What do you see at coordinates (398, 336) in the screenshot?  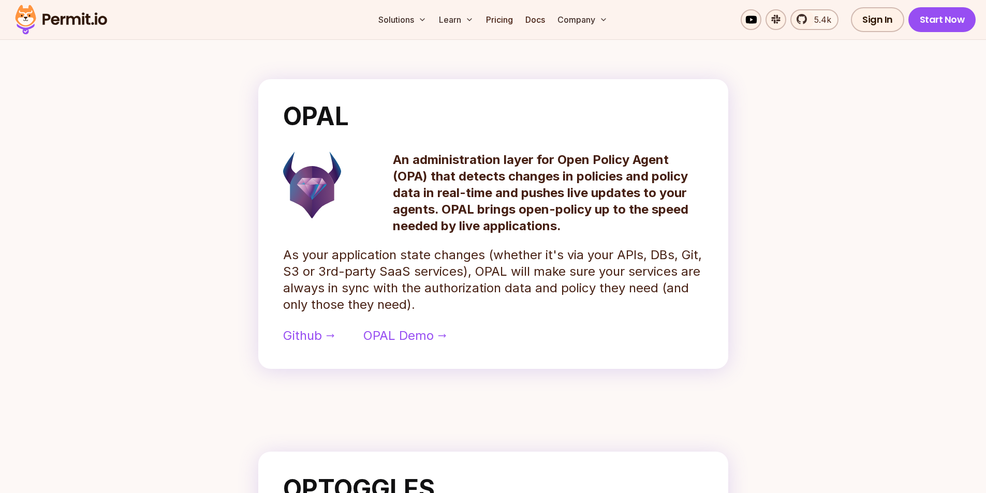 I see `span: OPAL Demo` at bounding box center [398, 336].